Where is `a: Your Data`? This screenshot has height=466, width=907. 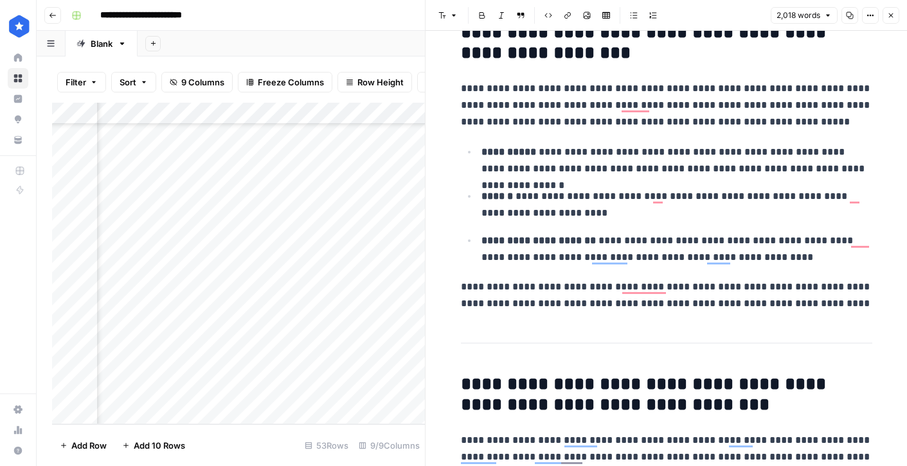 a: Your Data is located at coordinates (18, 140).